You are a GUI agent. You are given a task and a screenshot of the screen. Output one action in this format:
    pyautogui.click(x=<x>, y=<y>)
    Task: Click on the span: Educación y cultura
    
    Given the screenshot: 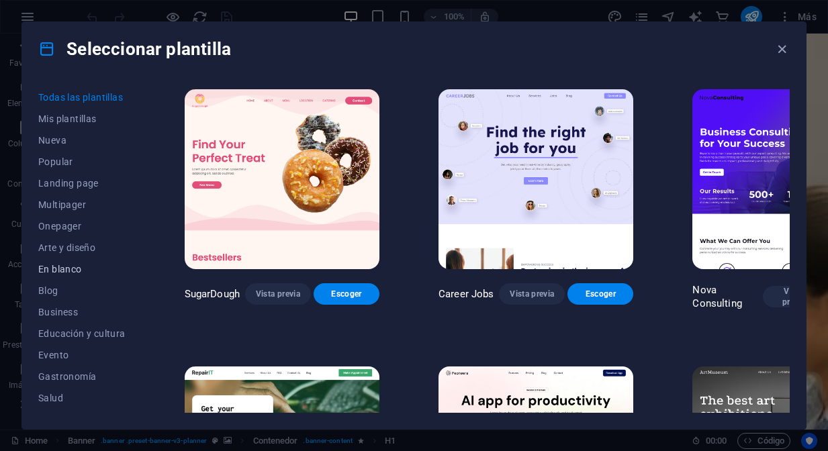 What is the action you would take?
    pyautogui.click(x=82, y=334)
    